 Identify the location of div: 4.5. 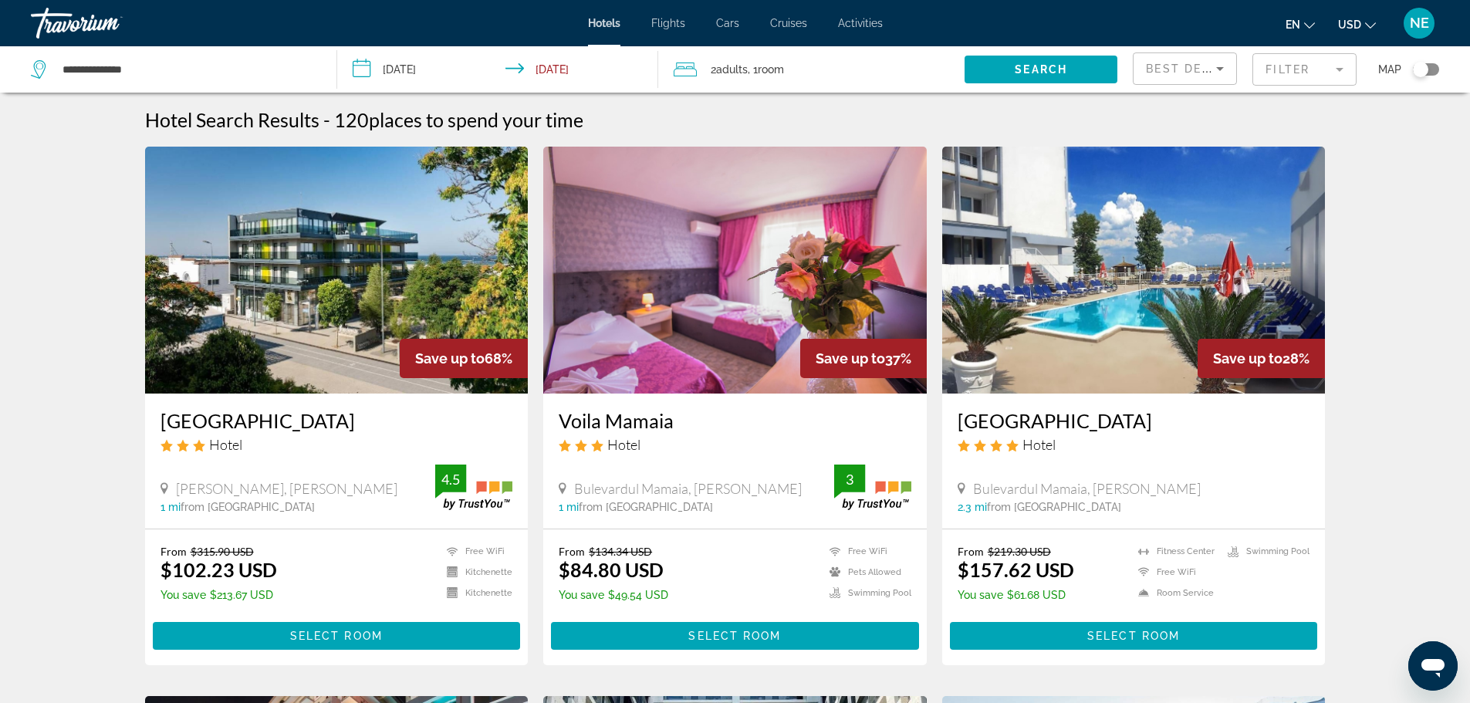
(451, 479).